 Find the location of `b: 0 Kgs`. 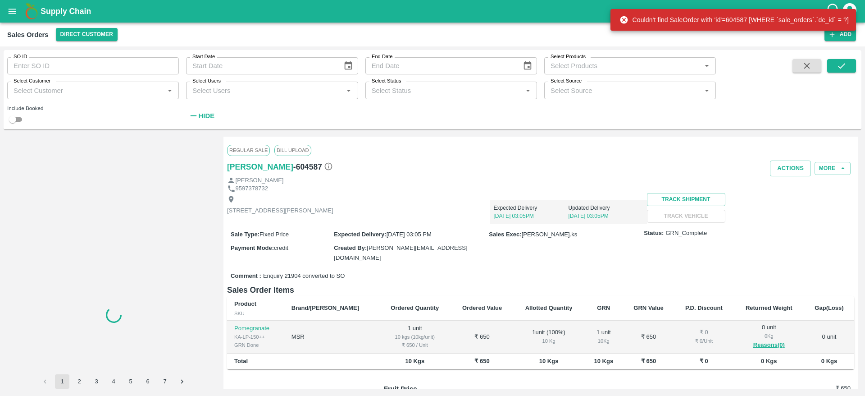

b: 0 Kgs is located at coordinates (769, 361).